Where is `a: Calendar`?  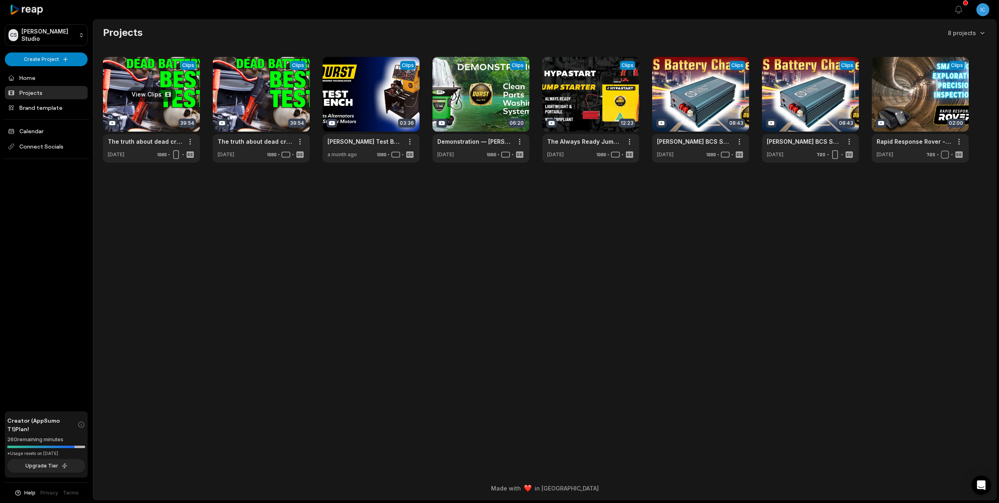
a: Calendar is located at coordinates (46, 131).